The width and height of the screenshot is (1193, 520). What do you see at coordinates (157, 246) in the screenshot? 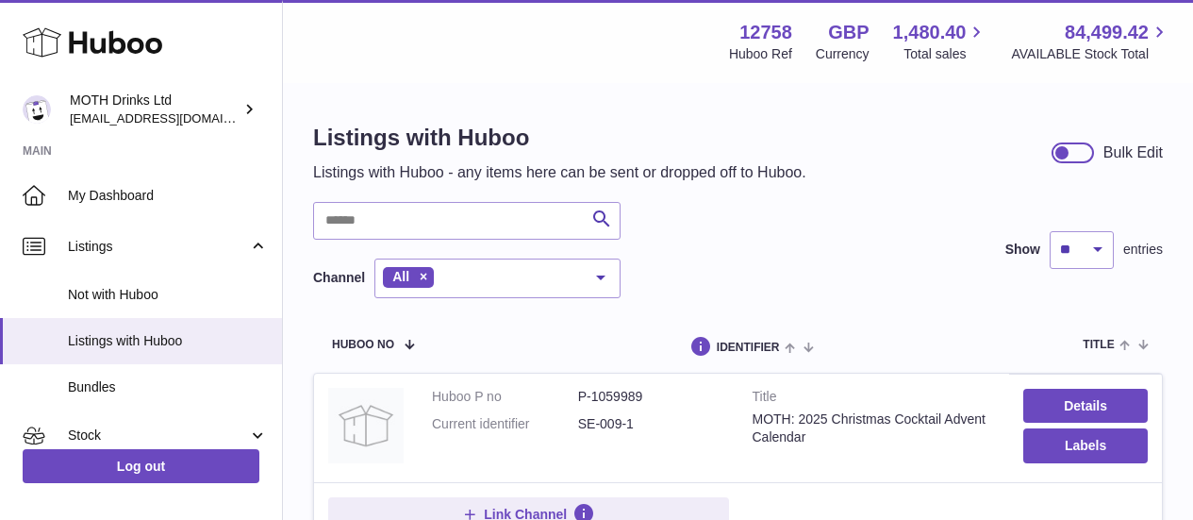
I see `span: Listings` at bounding box center [157, 246].